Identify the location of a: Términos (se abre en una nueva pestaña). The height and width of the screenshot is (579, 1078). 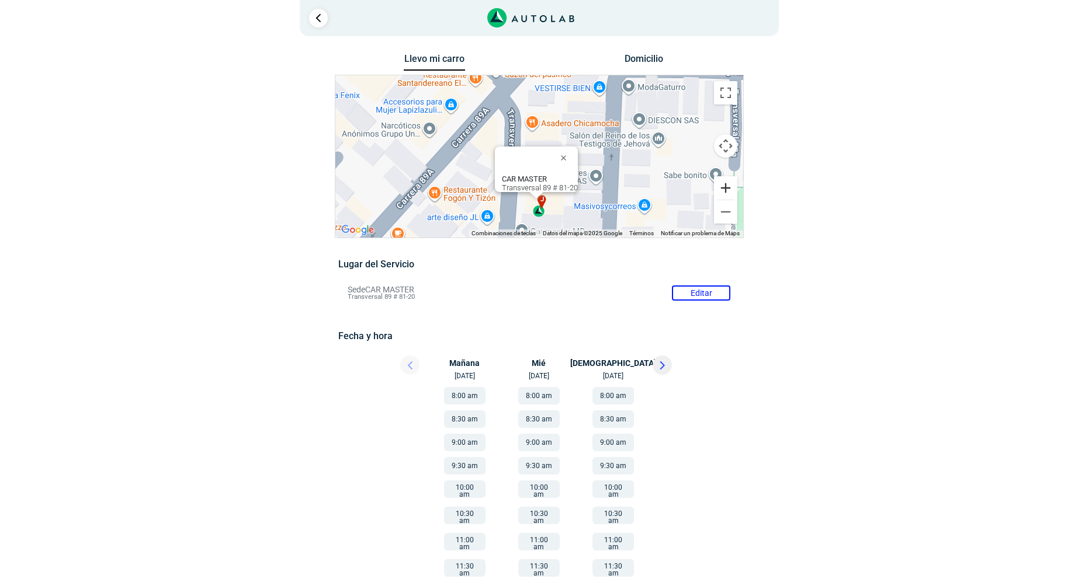
(641, 233).